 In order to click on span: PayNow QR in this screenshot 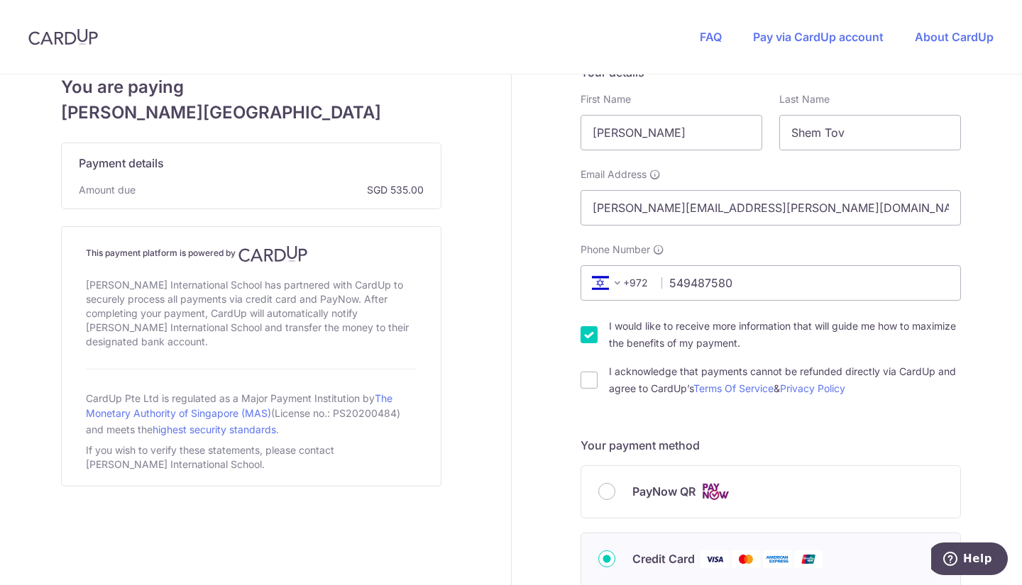, I will do `click(663, 492)`.